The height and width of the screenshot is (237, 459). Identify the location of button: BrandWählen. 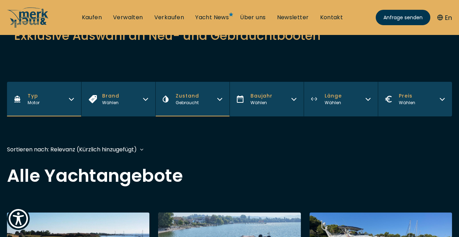
(118, 99).